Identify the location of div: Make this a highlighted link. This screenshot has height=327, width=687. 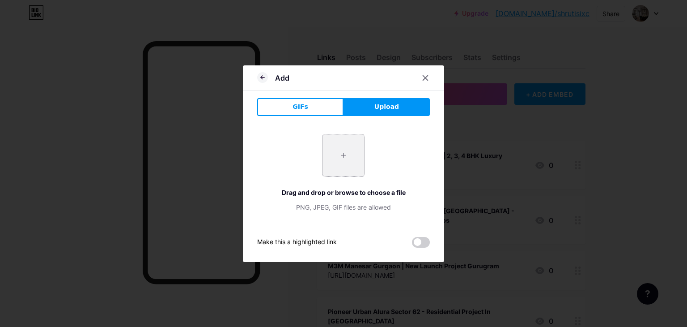
(297, 242).